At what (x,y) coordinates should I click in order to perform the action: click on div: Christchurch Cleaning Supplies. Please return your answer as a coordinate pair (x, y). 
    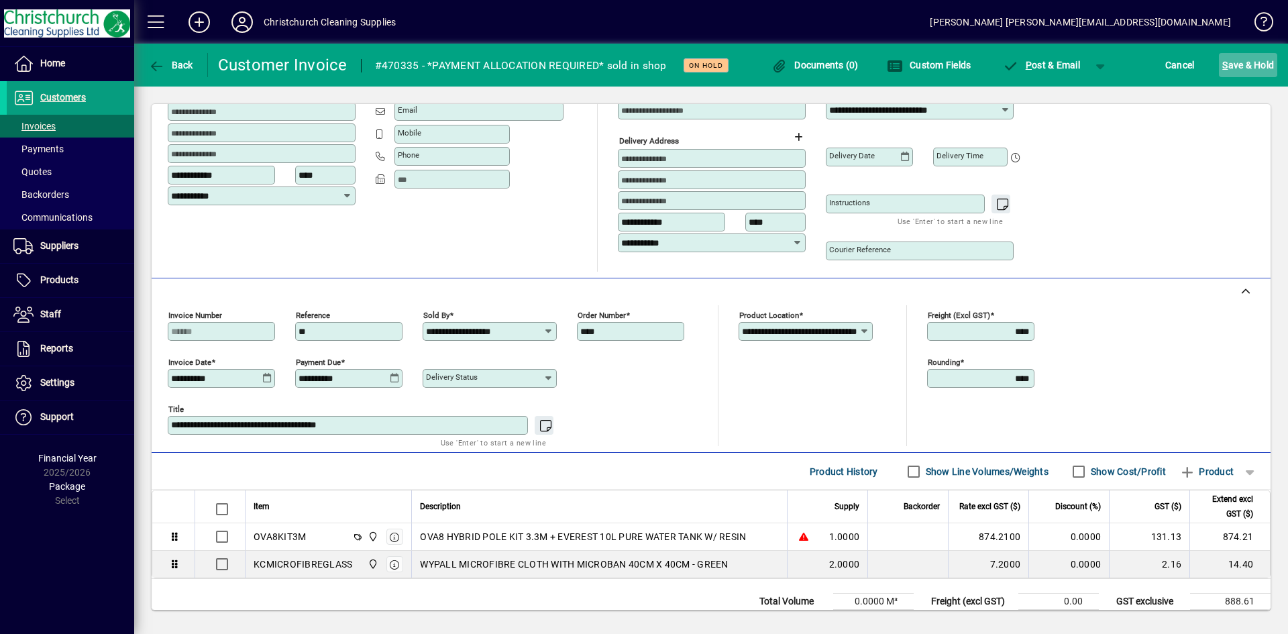
    Looking at the image, I should click on (329, 22).